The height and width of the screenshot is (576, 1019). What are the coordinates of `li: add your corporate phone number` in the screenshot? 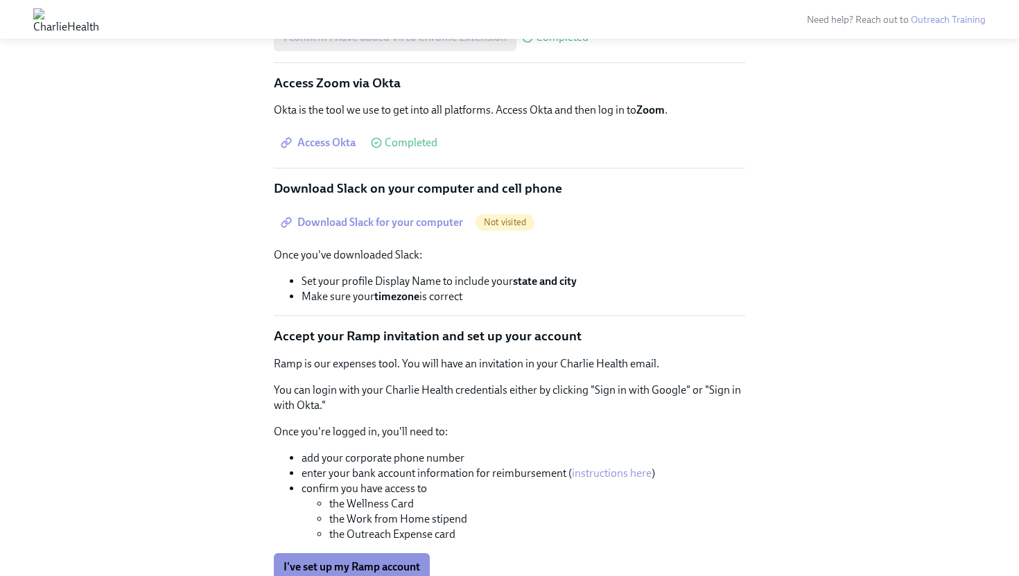 It's located at (524, 458).